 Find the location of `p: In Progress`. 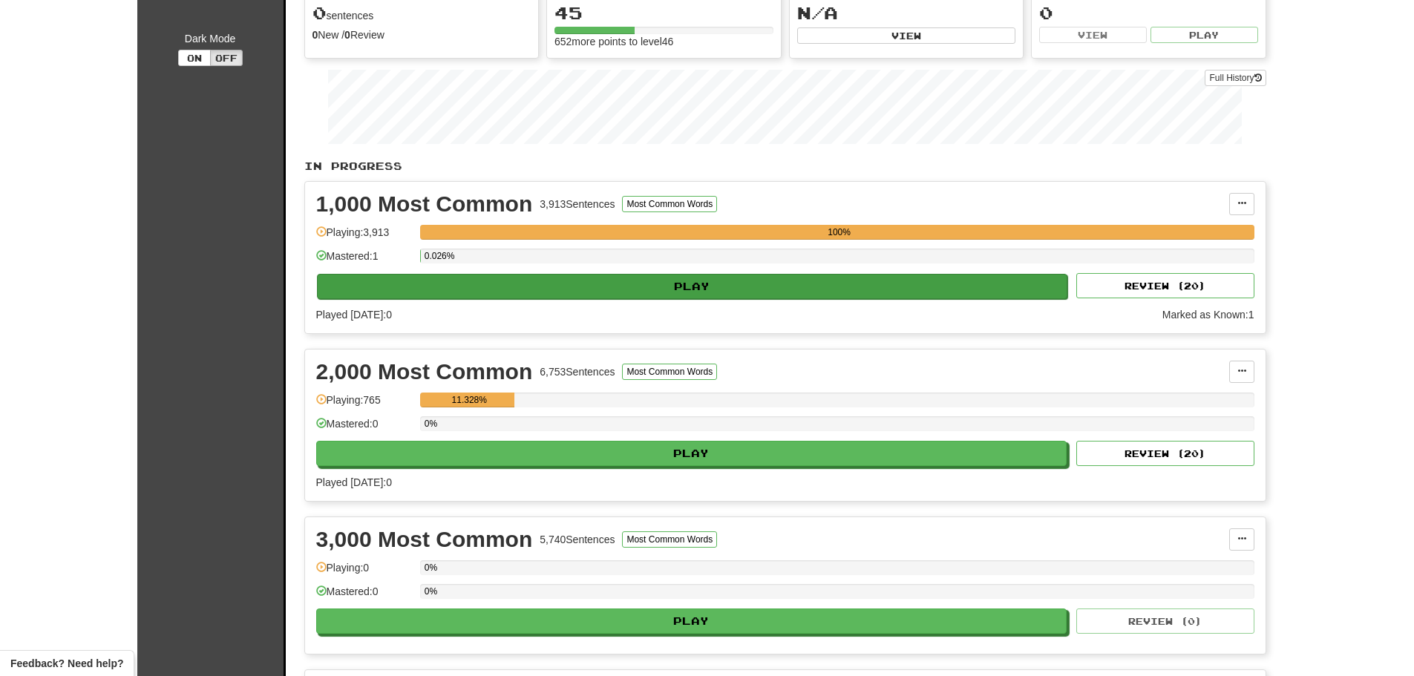

p: In Progress is located at coordinates (785, 166).